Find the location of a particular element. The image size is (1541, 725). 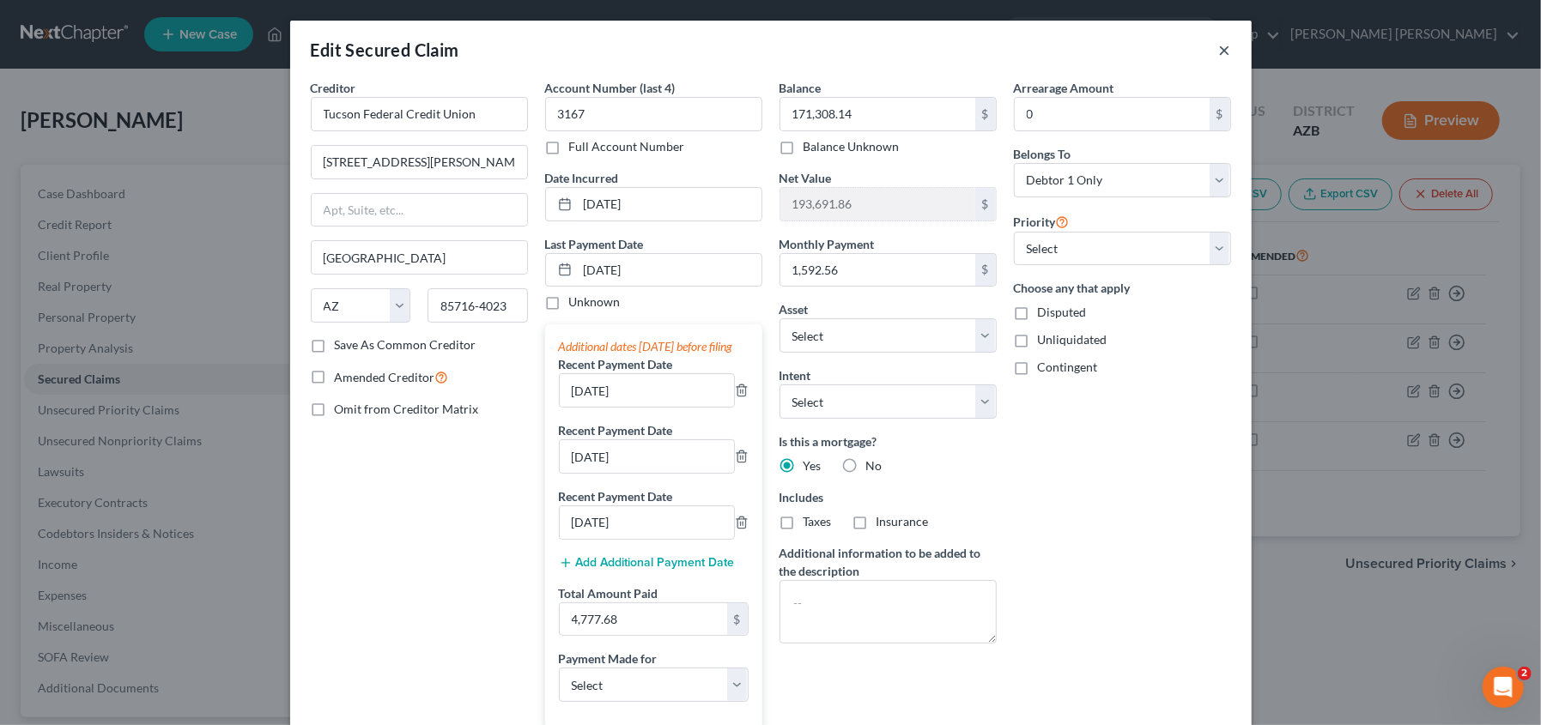

label: Balance is located at coordinates (800, 88).